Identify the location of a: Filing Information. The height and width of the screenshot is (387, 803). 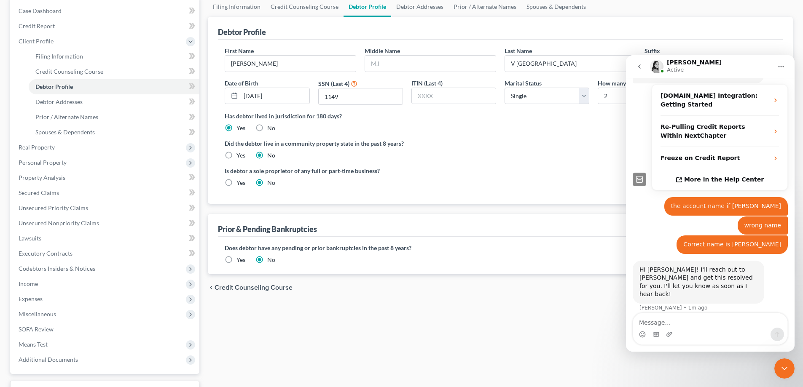
(114, 56).